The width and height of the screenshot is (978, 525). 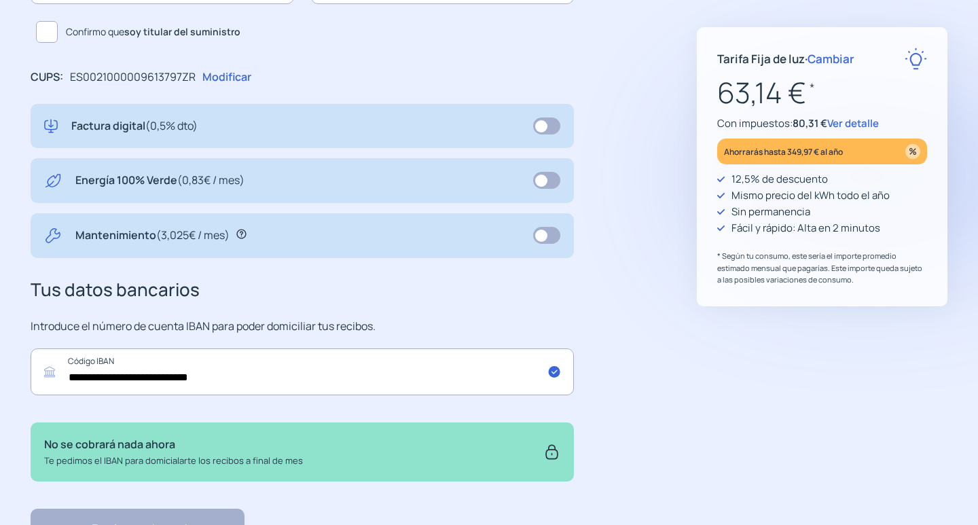 I want to click on p: No se cobrará nada ahora, so click(x=173, y=445).